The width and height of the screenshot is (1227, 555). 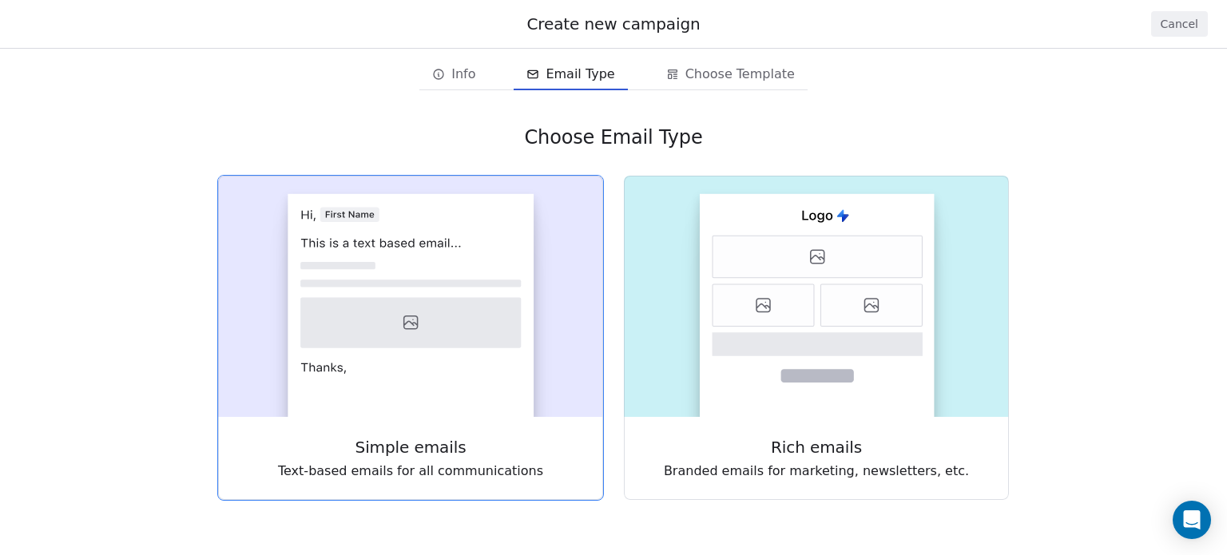 I want to click on span: Rich emails, so click(x=817, y=447).